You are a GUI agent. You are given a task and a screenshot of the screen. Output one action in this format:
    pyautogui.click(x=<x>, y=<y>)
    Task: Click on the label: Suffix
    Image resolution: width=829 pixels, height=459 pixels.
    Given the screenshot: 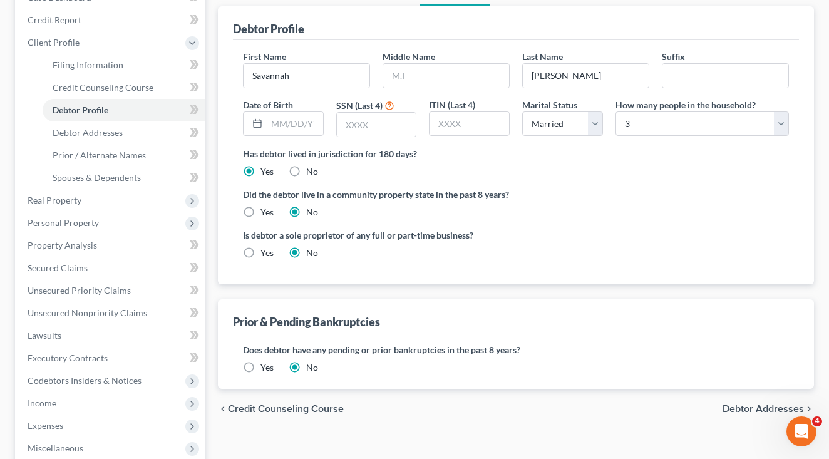 What is the action you would take?
    pyautogui.click(x=673, y=56)
    